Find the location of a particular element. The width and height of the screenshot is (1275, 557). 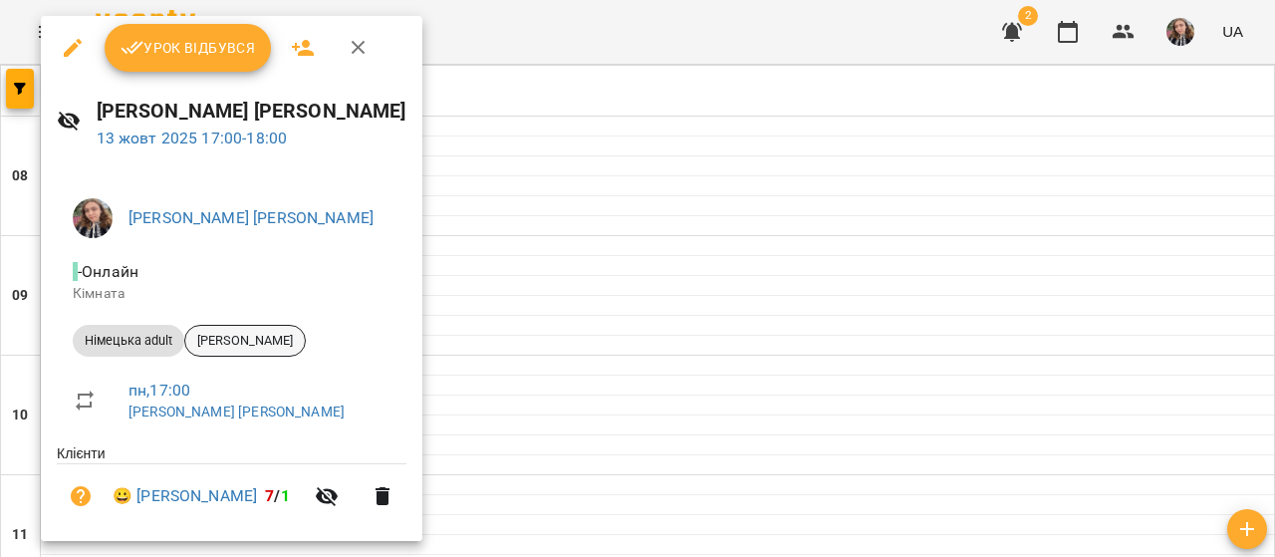

a: 13 жовт 2025 17:00-18:00 is located at coordinates (192, 137).